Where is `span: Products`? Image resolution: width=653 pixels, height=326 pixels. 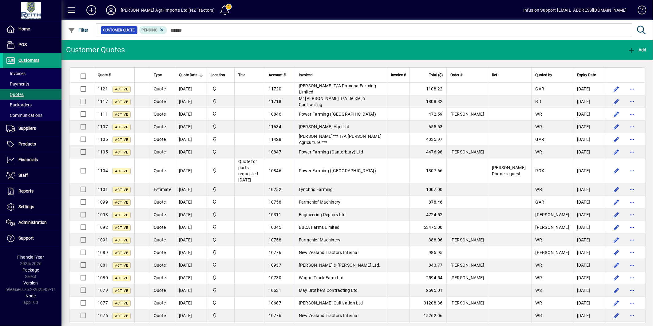
span: Products is located at coordinates (27, 144).